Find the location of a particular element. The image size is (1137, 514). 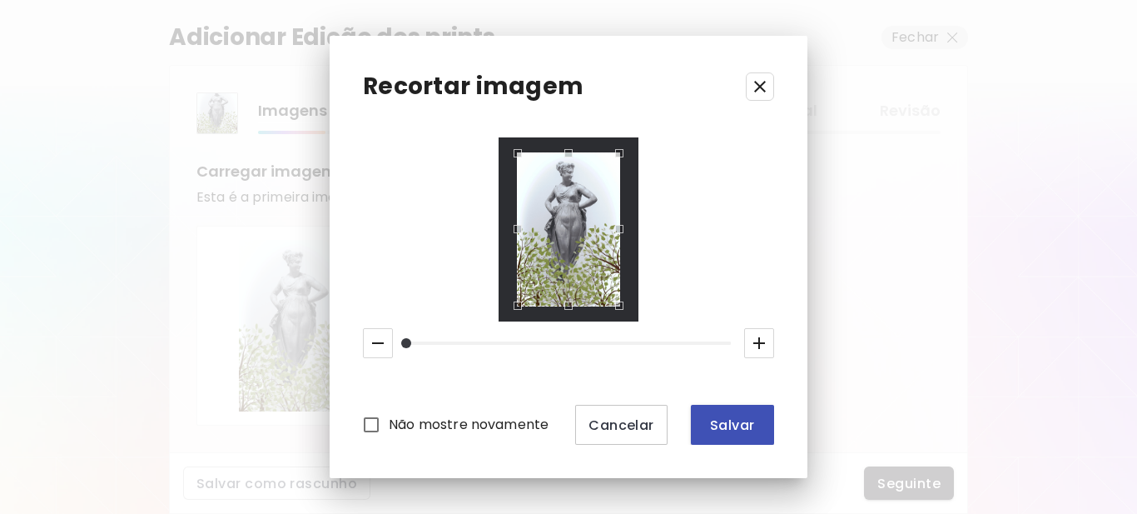

span: Cancelar is located at coordinates (621, 425).